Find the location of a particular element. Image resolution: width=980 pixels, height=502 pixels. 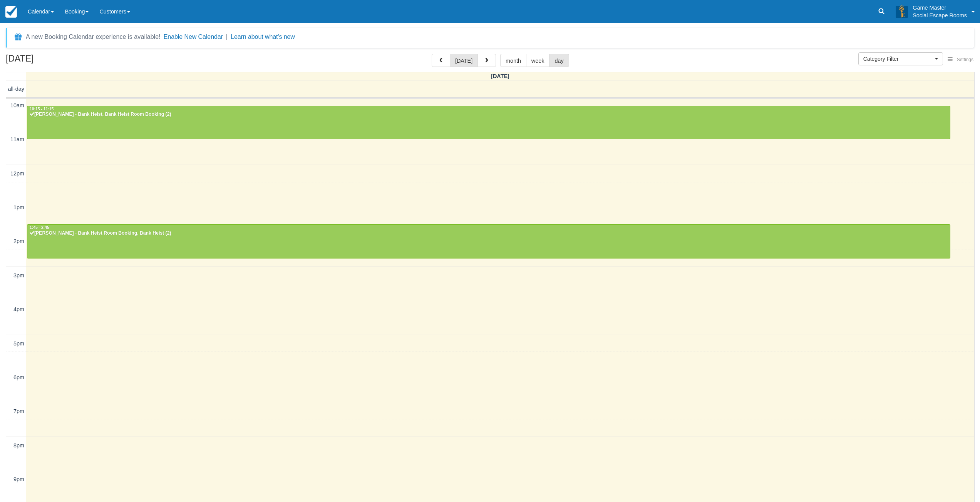

span: 8pm is located at coordinates (19, 446).